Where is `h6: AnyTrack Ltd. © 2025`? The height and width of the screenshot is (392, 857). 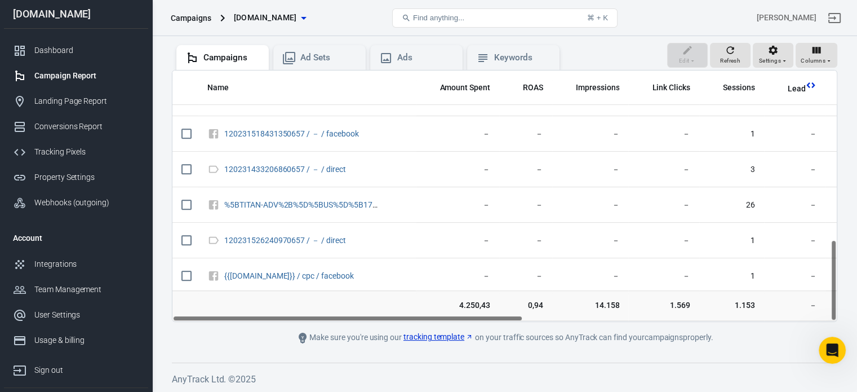
h6: AnyTrack Ltd. © 2025 is located at coordinates (504, 379).